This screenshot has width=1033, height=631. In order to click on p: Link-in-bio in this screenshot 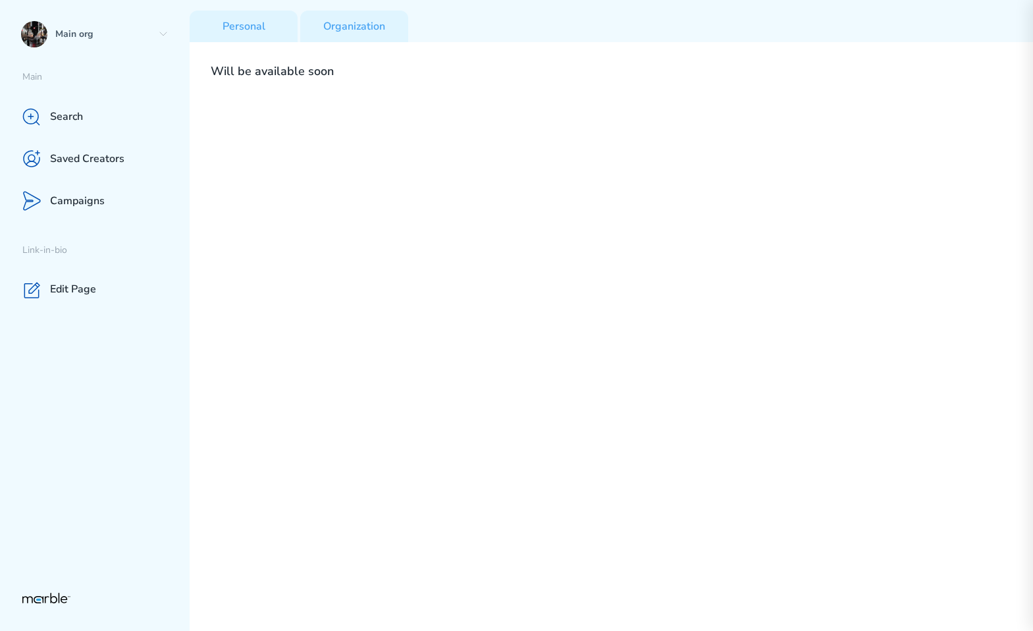, I will do `click(106, 250)`.